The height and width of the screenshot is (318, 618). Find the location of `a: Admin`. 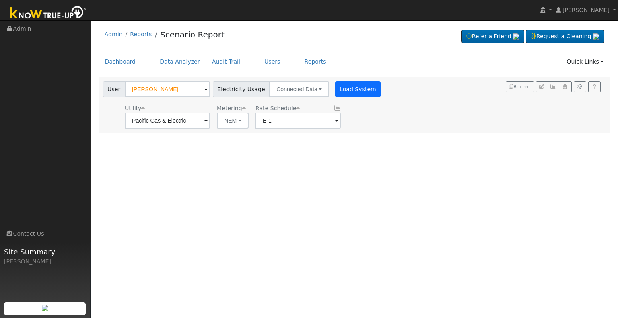

a: Admin is located at coordinates (113, 34).